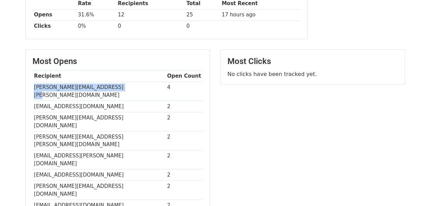 The height and width of the screenshot is (206, 430). Describe the element at coordinates (313, 61) in the screenshot. I see `h3: Most Clicks` at that location.